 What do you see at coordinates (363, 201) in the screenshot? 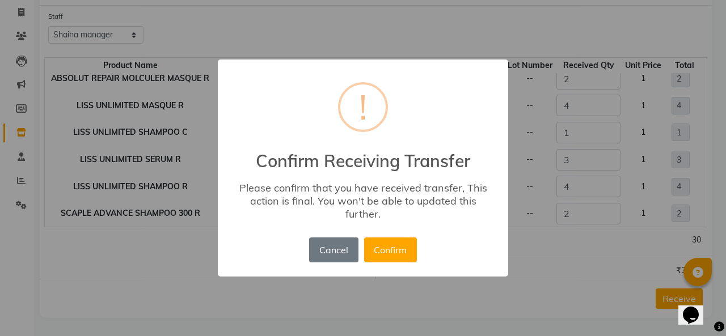
I see `div: Please confirm that you have received transfer, This action is final. You won't be able to update...` at bounding box center [363, 201].